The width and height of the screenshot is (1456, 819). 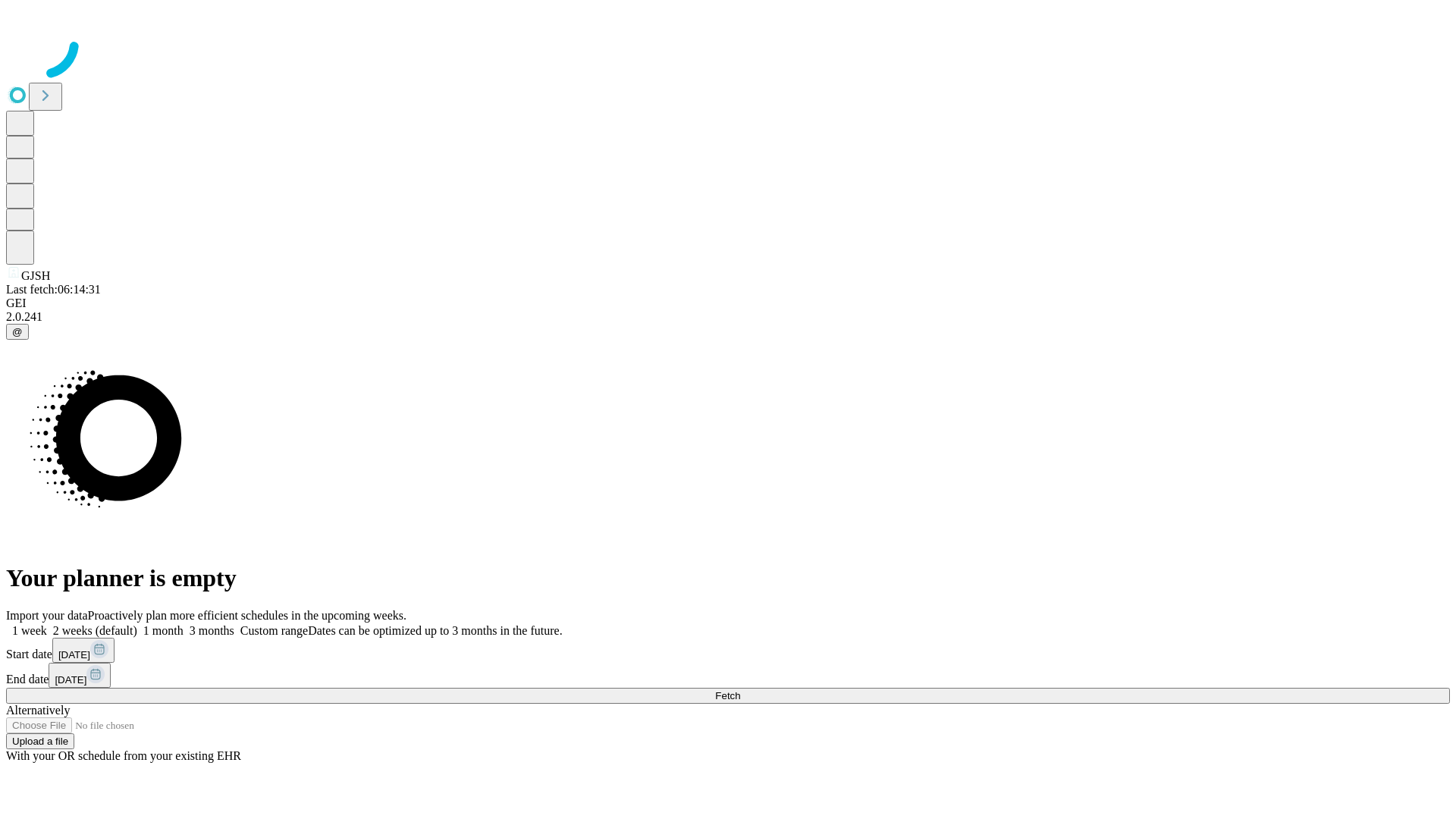 I want to click on h1: Your planner is empty, so click(x=728, y=578).